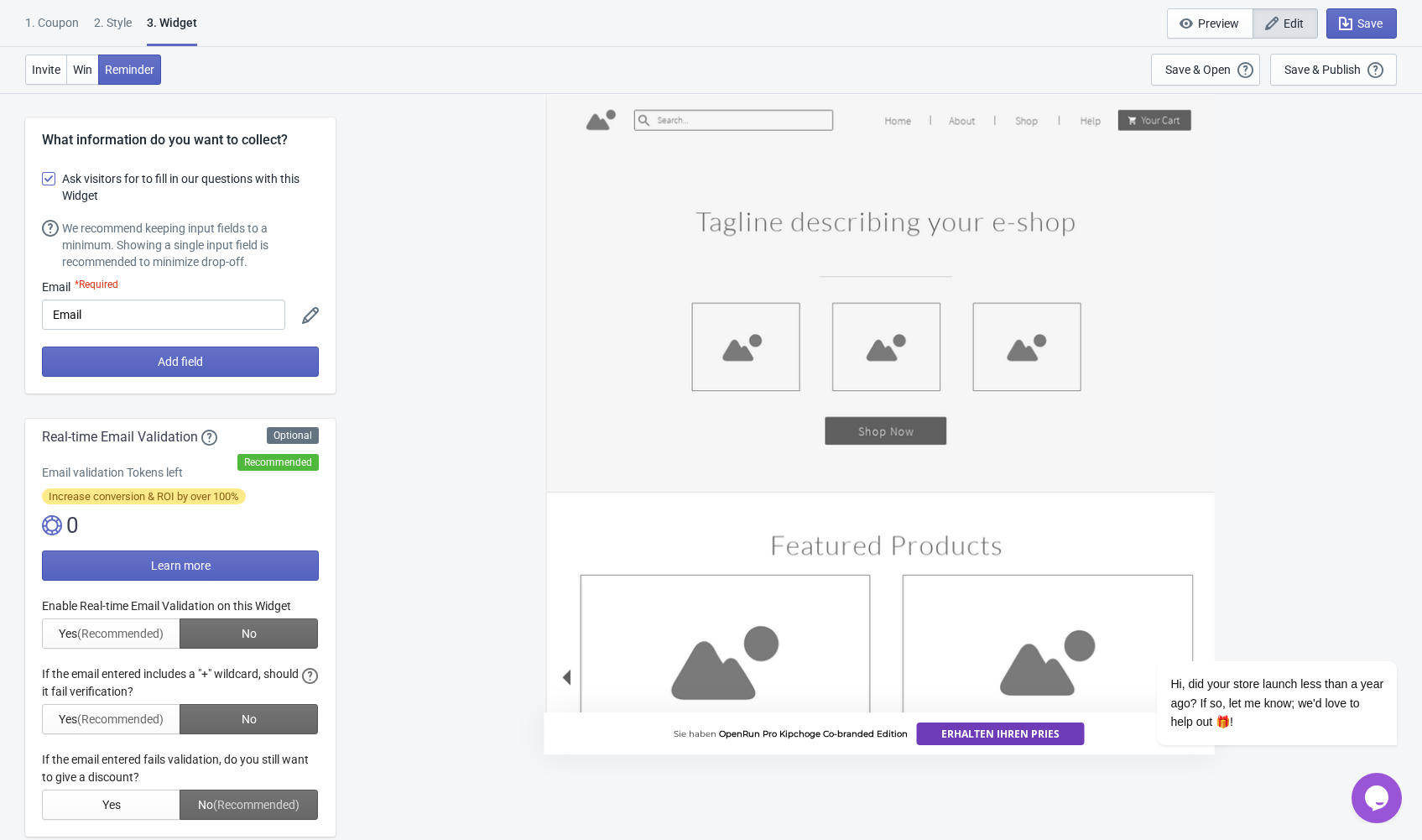 The width and height of the screenshot is (1422, 840). What do you see at coordinates (1218, 24) in the screenshot?
I see `span: Preview` at bounding box center [1218, 24].